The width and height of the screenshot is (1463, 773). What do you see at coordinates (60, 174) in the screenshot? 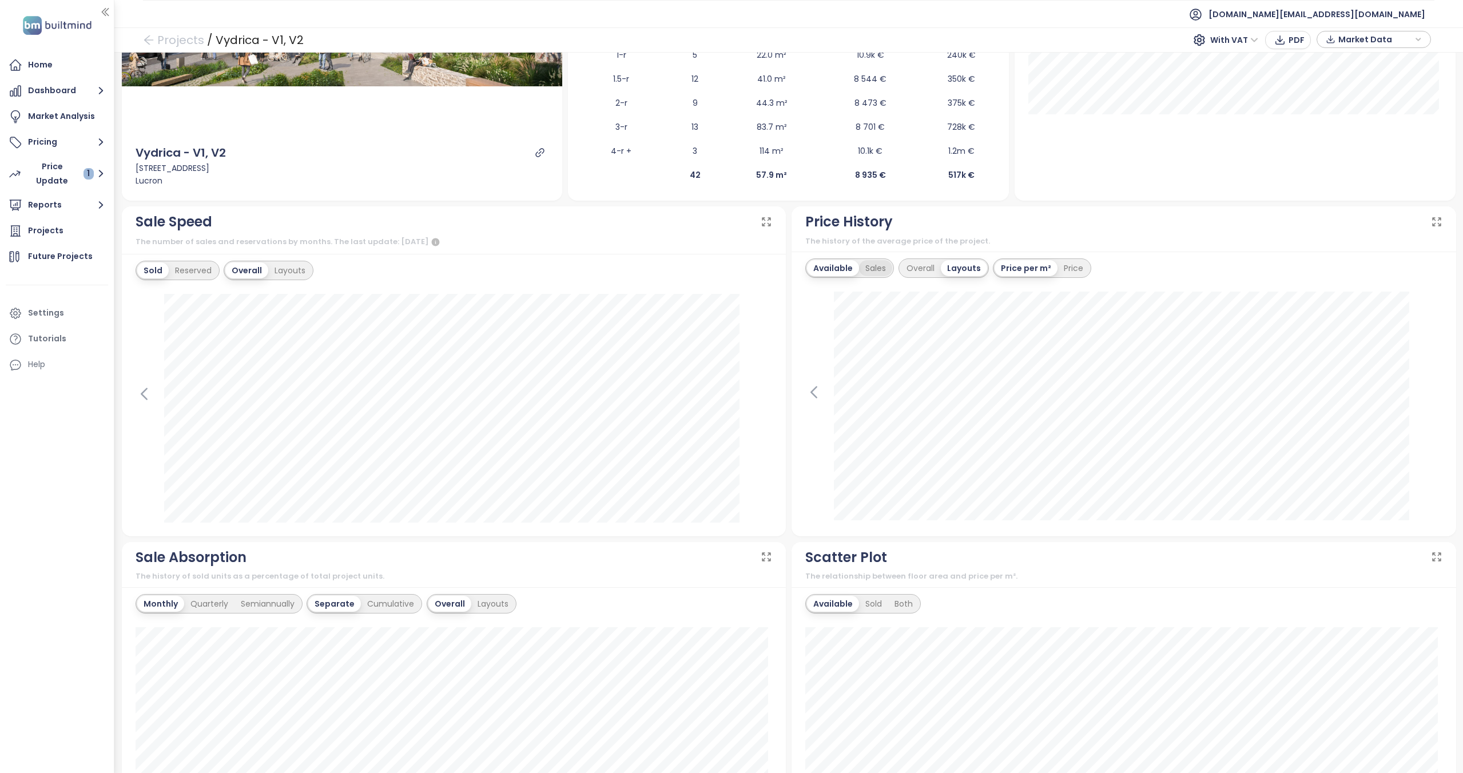
I see `div: Price Update` at bounding box center [60, 174].